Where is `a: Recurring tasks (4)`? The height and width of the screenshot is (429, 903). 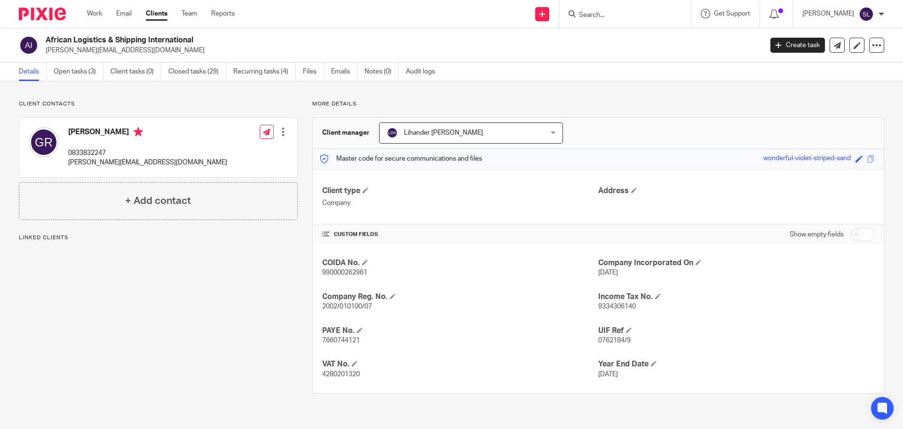 a: Recurring tasks (4) is located at coordinates (264, 72).